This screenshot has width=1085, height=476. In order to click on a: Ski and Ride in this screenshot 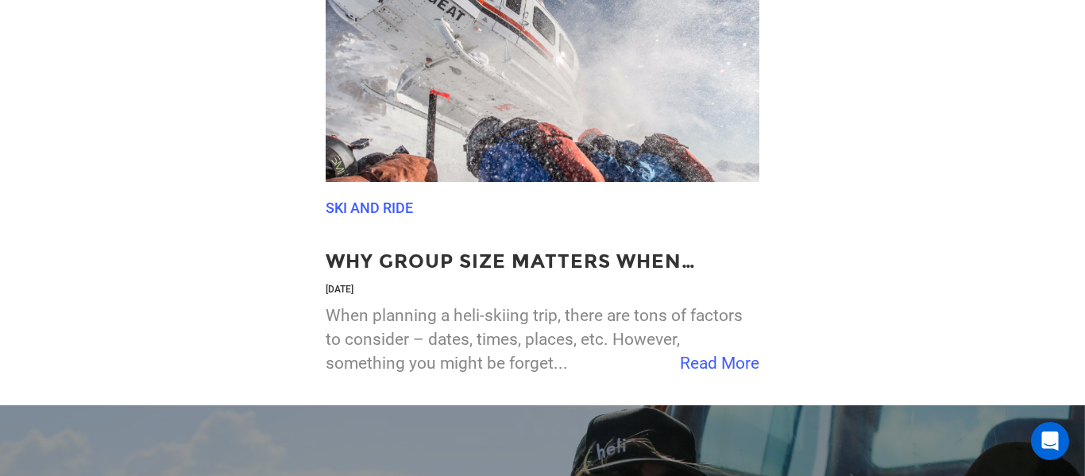, I will do `click(369, 207)`.